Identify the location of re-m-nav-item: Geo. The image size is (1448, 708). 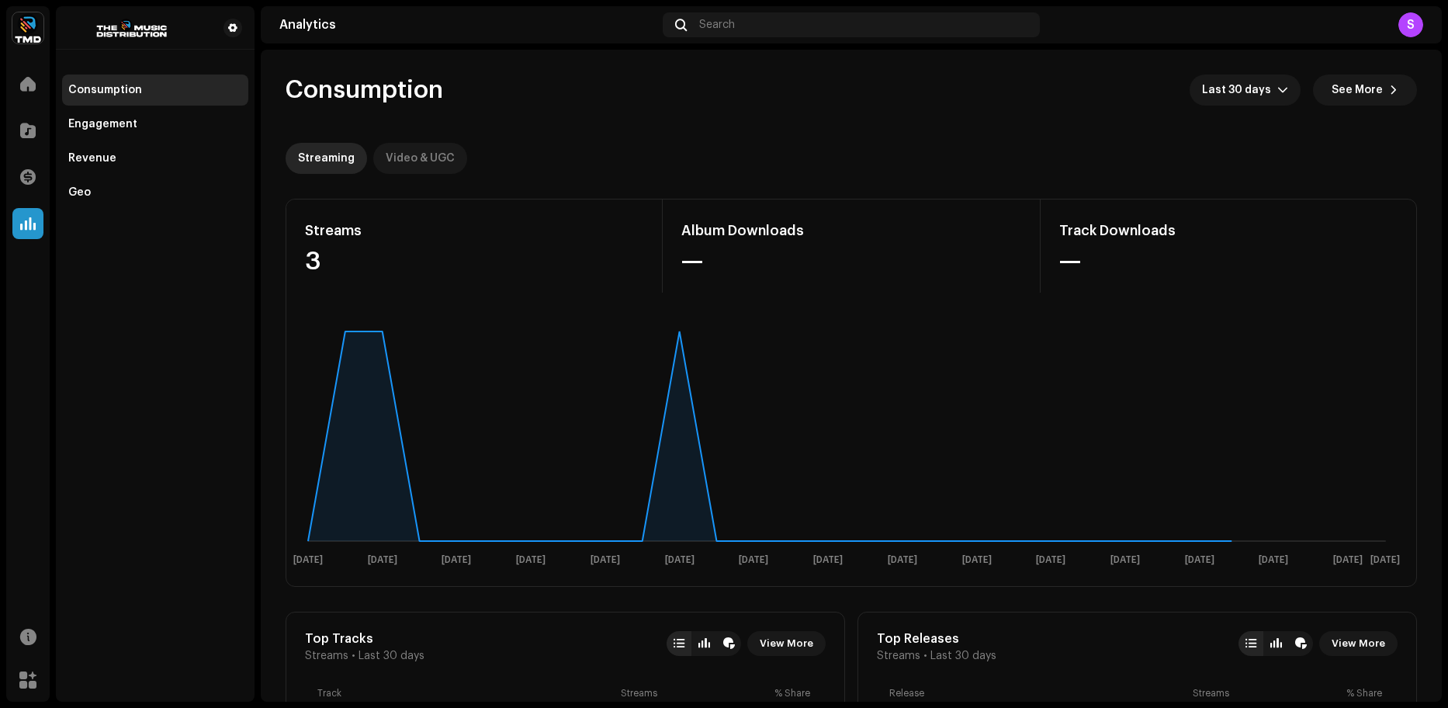
(155, 192).